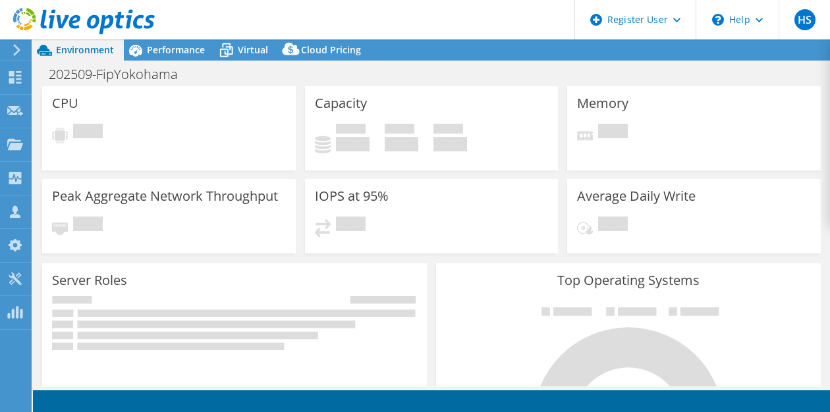 The height and width of the screenshot is (412, 830). What do you see at coordinates (448, 130) in the screenshot?
I see `span: Total` at bounding box center [448, 130].